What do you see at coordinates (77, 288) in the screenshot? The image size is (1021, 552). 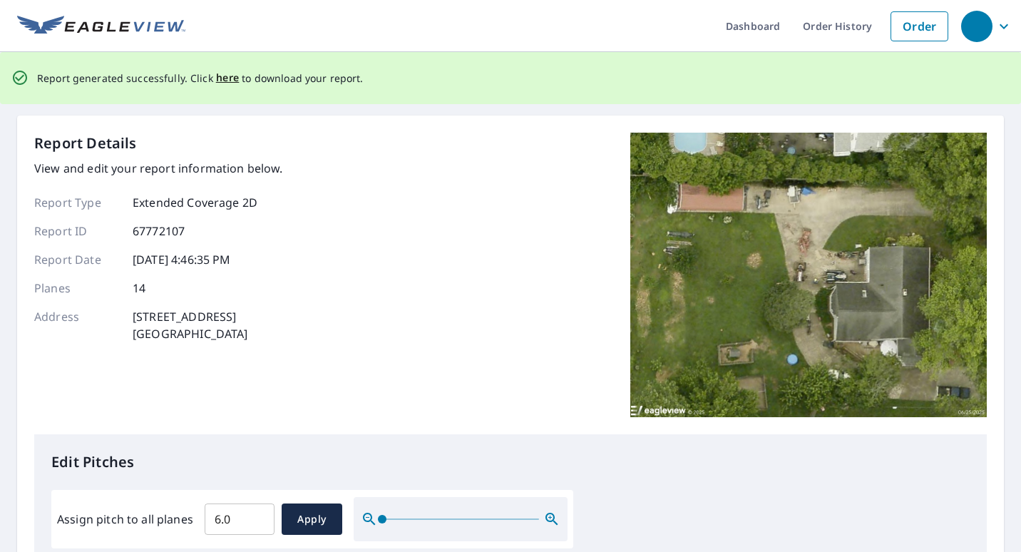 I see `p: Planes` at bounding box center [77, 288].